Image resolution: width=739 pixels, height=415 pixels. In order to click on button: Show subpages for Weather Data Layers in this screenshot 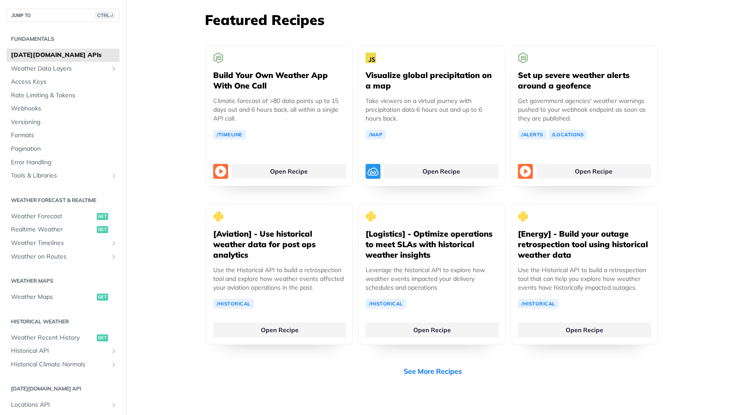, I will do `click(114, 69)`.